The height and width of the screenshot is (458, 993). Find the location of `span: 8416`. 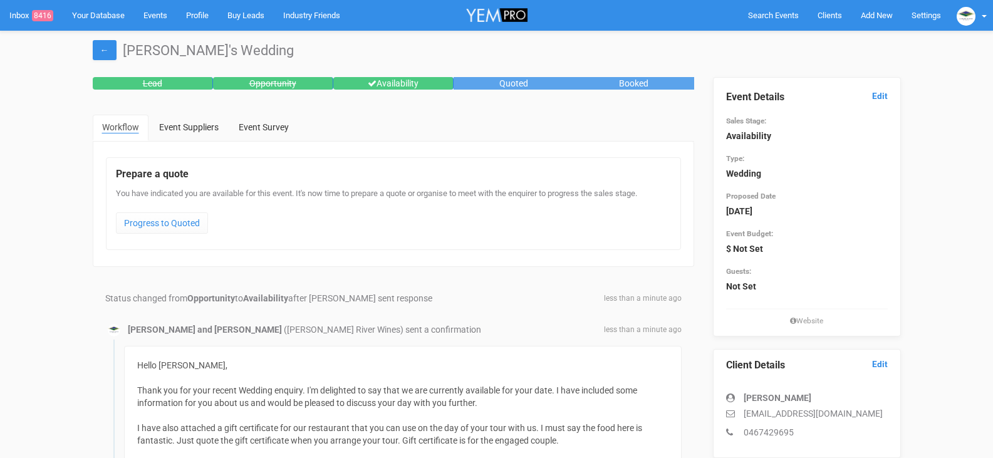

span: 8416 is located at coordinates (43, 16).